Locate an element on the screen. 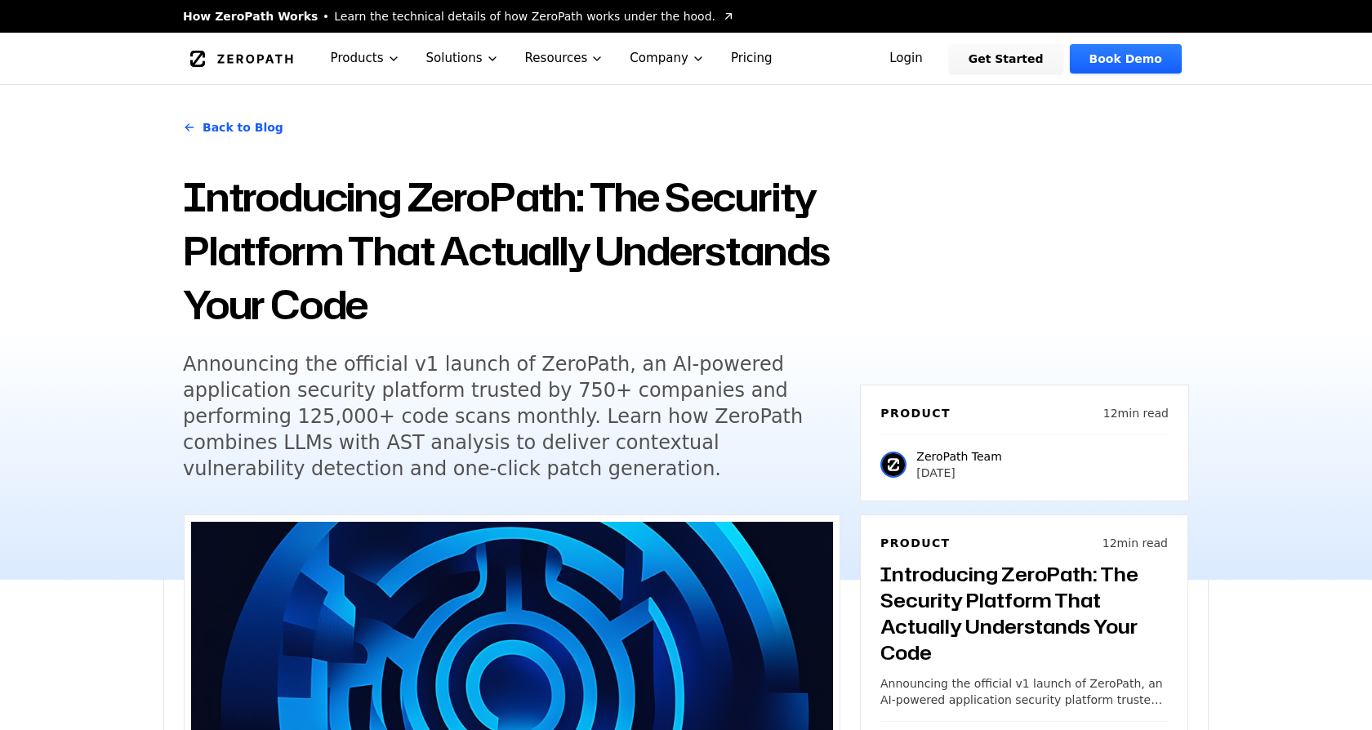 Image resolution: width=1372 pixels, height=730 pixels. a: Get Started is located at coordinates (1006, 59).